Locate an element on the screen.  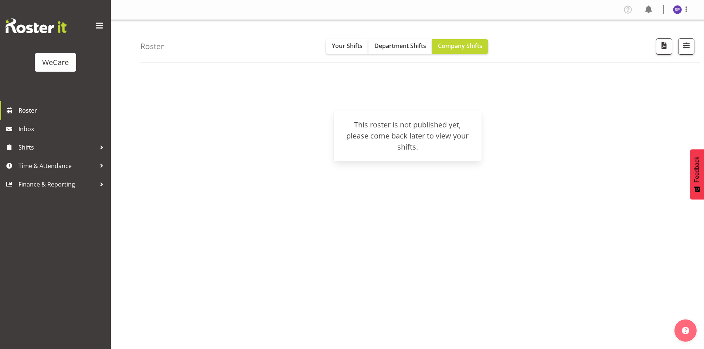
div: WeCare is located at coordinates (55, 62).